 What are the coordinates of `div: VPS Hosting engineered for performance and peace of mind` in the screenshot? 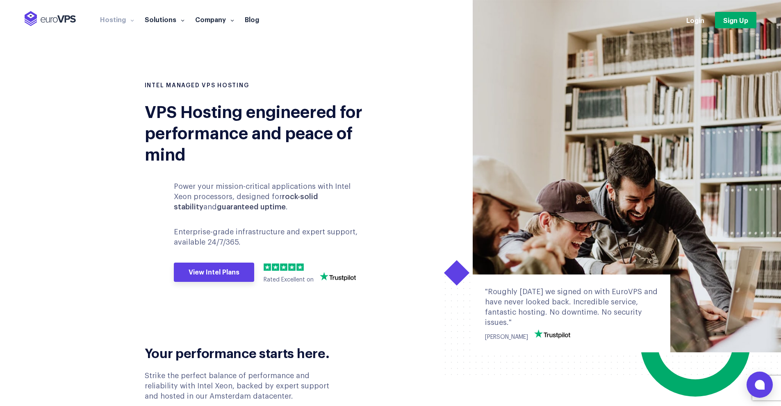 It's located at (264, 132).